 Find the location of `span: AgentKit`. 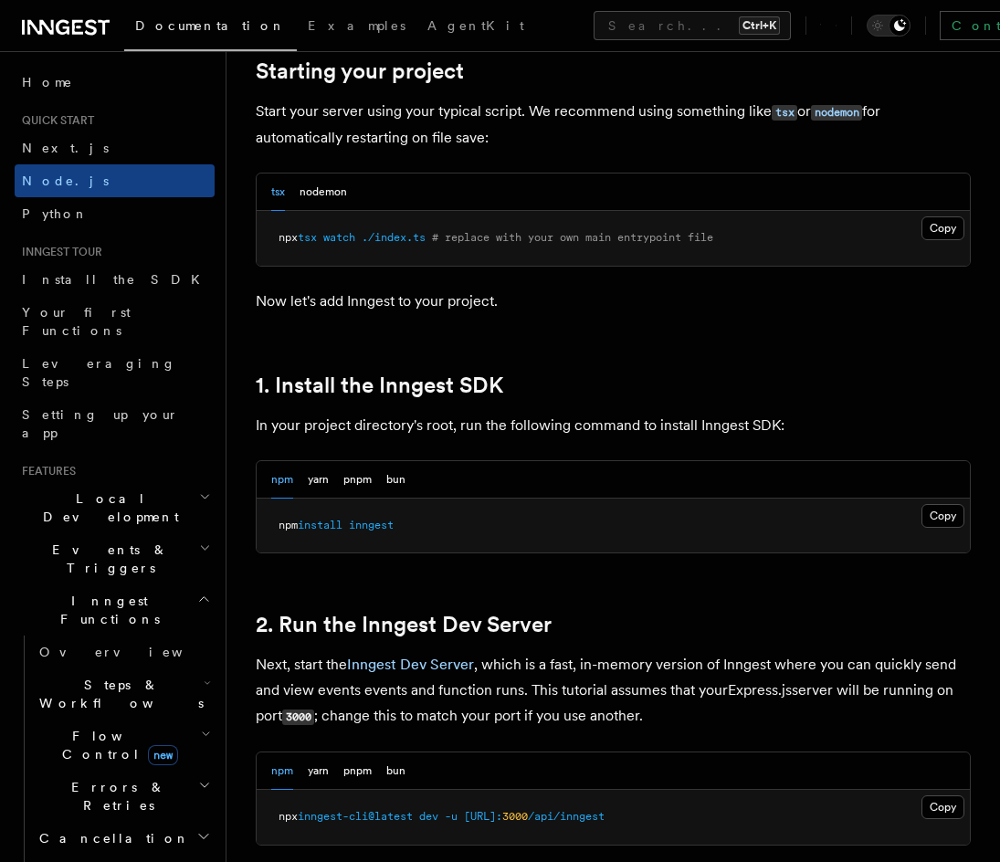

span: AgentKit is located at coordinates (476, 26).